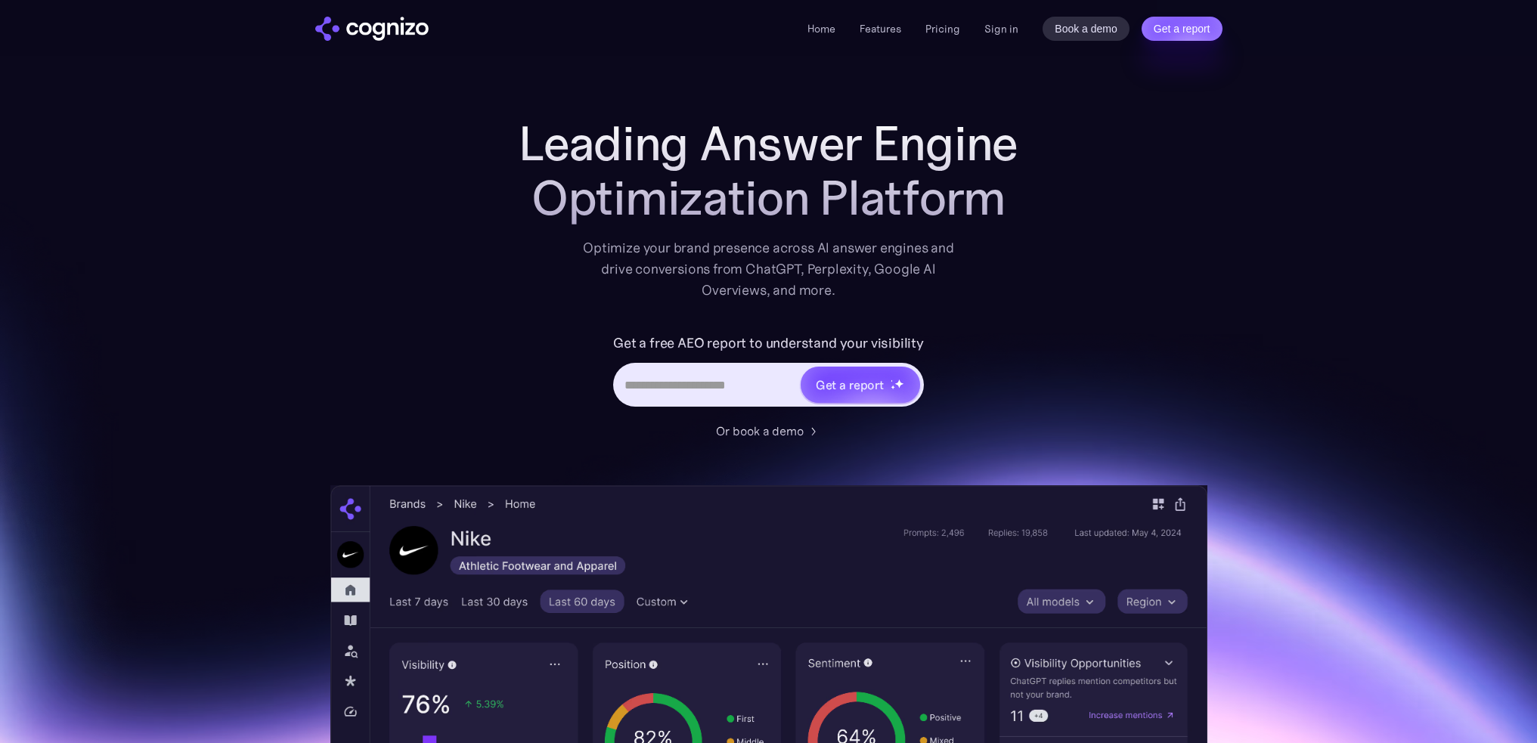  What do you see at coordinates (880, 29) in the screenshot?
I see `a: Features` at bounding box center [880, 29].